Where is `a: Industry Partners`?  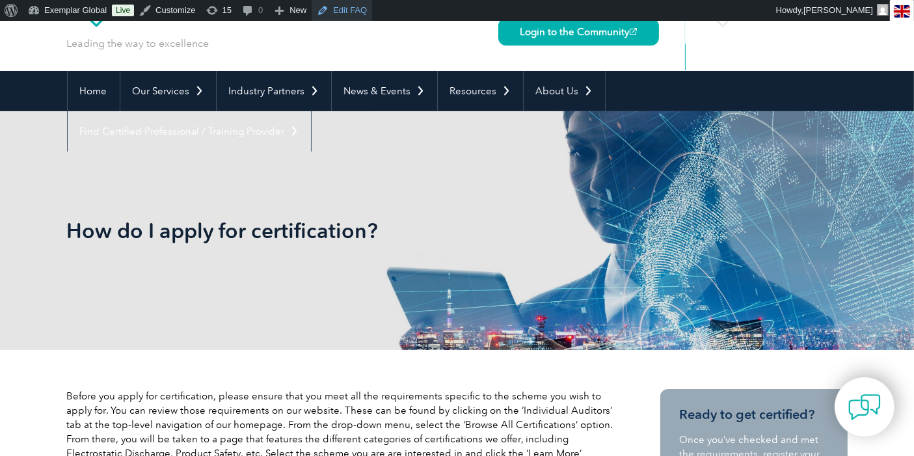 a: Industry Partners is located at coordinates (274, 91).